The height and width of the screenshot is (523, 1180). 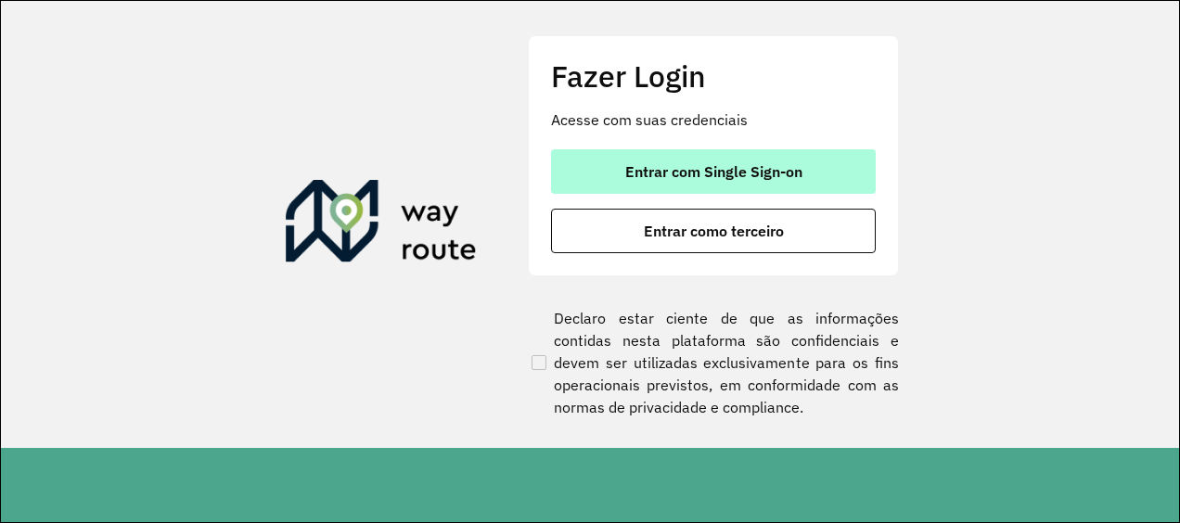 I want to click on label: Declaro estar ciente de que as informações contidas nesta plataforma são confidenciais e devem se..., so click(x=713, y=363).